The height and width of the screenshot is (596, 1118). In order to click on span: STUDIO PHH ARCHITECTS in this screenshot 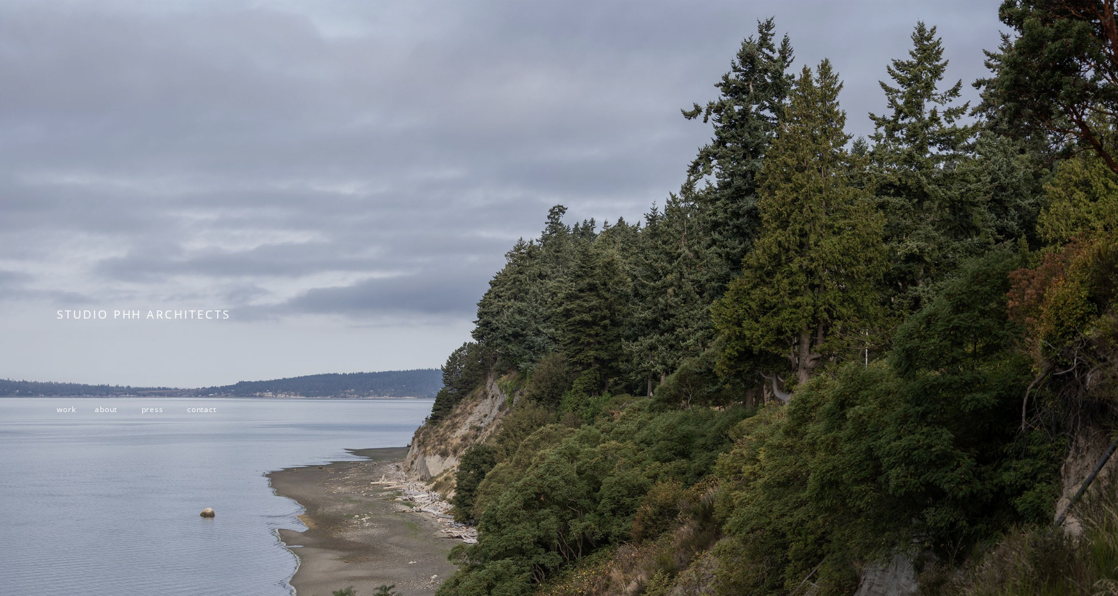, I will do `click(143, 314)`.